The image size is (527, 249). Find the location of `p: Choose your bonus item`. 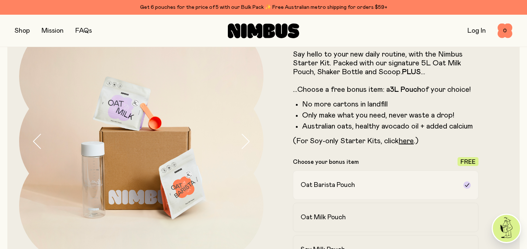

p: Choose your bonus item is located at coordinates (326, 162).